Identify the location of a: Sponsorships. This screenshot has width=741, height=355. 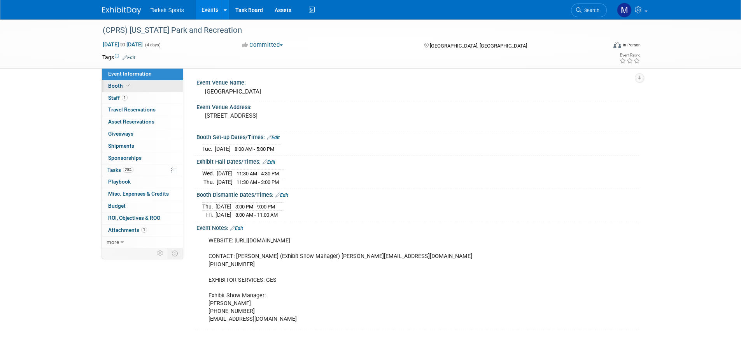
(142, 158).